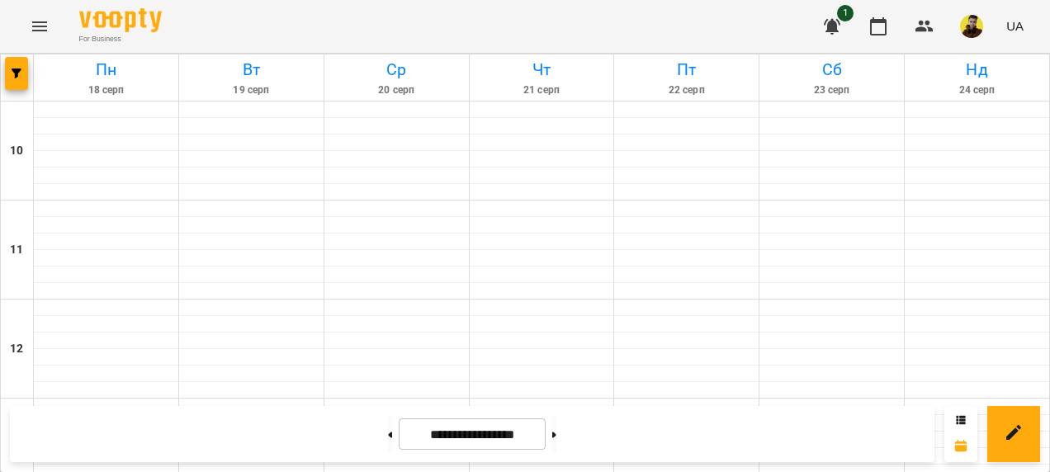 Image resolution: width=1050 pixels, height=472 pixels. I want to click on h6: 20 серп, so click(396, 90).